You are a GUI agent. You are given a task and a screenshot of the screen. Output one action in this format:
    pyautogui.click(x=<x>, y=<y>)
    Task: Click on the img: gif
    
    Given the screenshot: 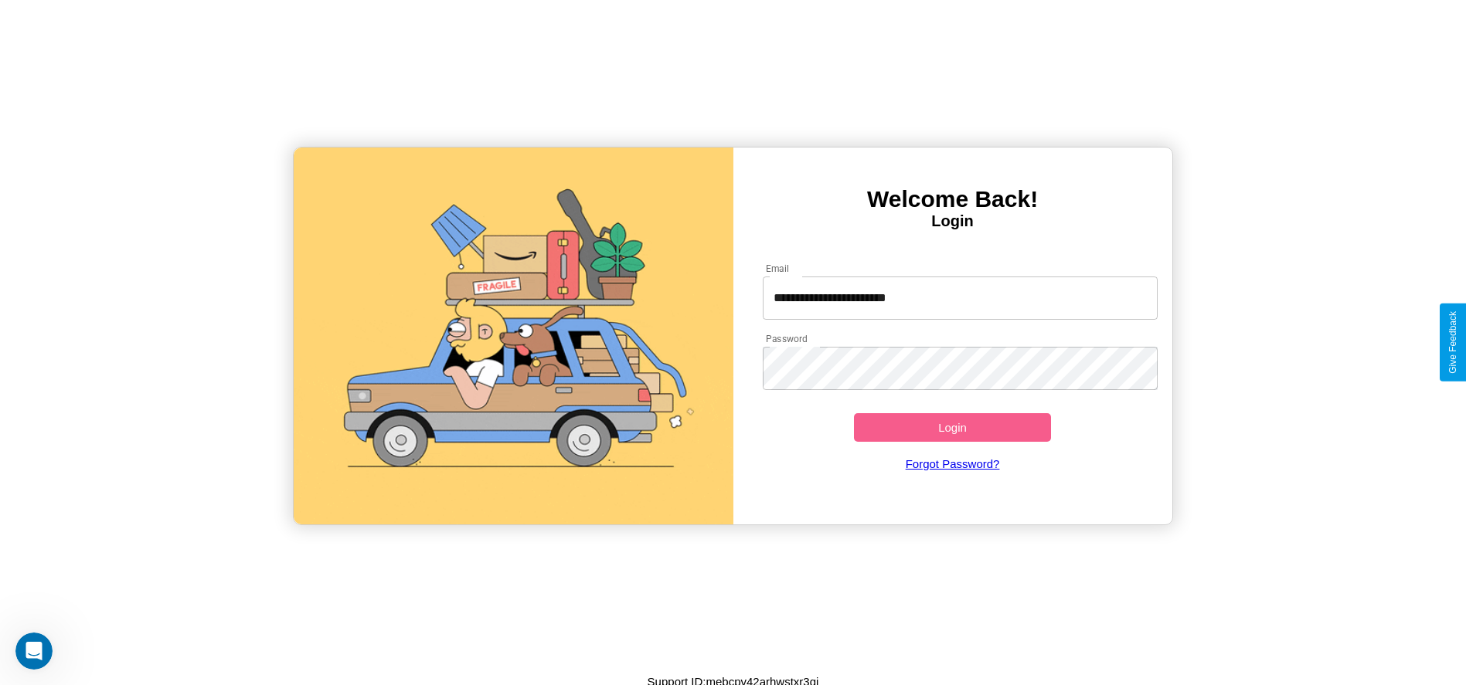 What is the action you would take?
    pyautogui.click(x=513, y=336)
    